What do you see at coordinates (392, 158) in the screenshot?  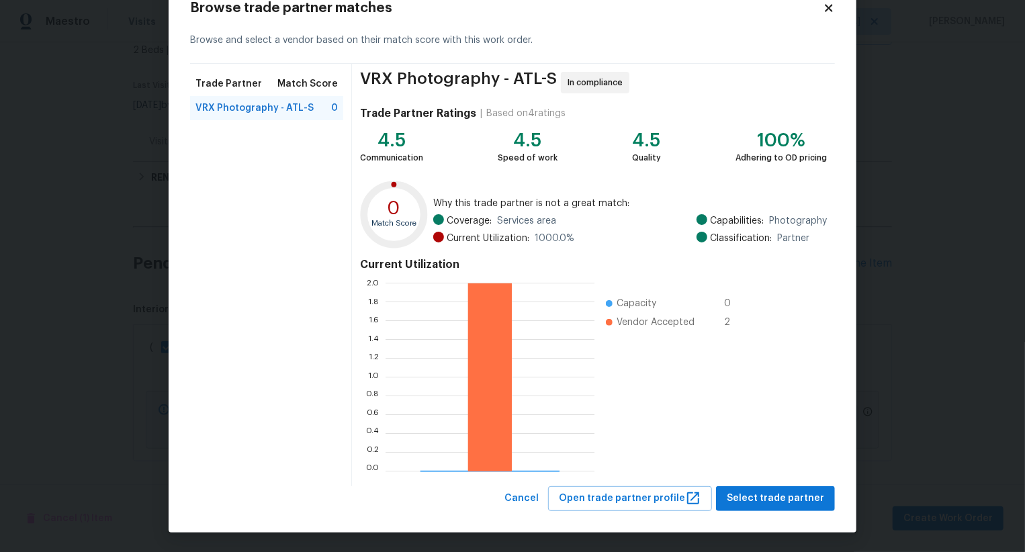 I see `div: Communication` at bounding box center [392, 158].